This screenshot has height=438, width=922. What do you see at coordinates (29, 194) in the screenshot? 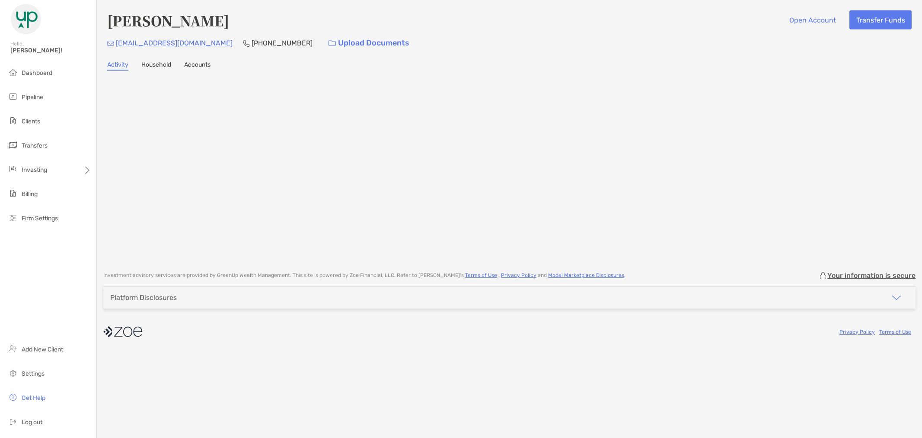
I see `span: Billing` at bounding box center [29, 194].